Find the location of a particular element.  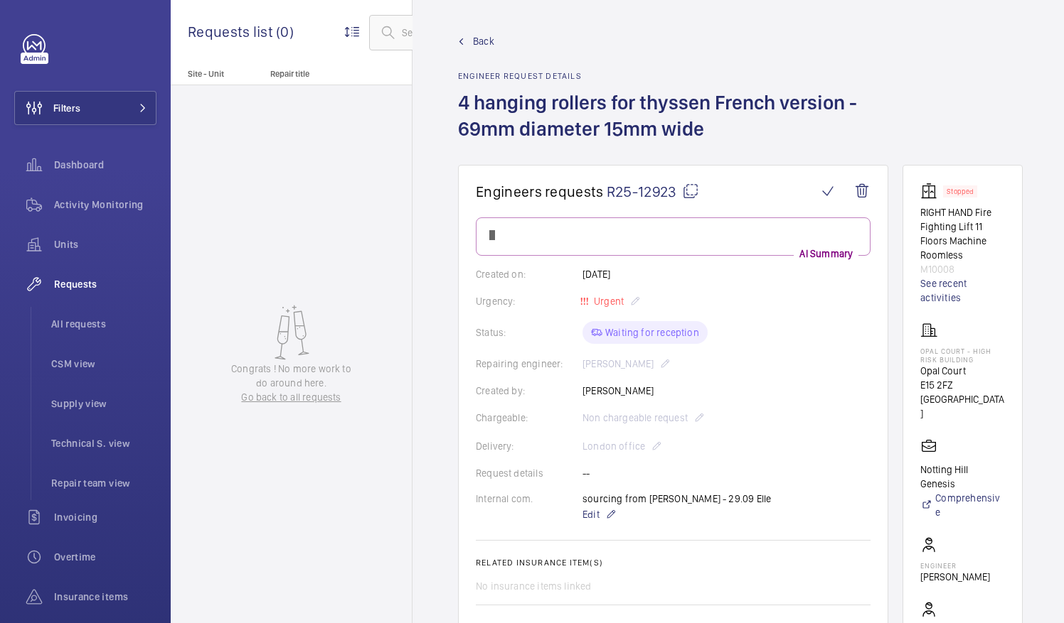

p: AI Summary is located at coordinates (825, 254).